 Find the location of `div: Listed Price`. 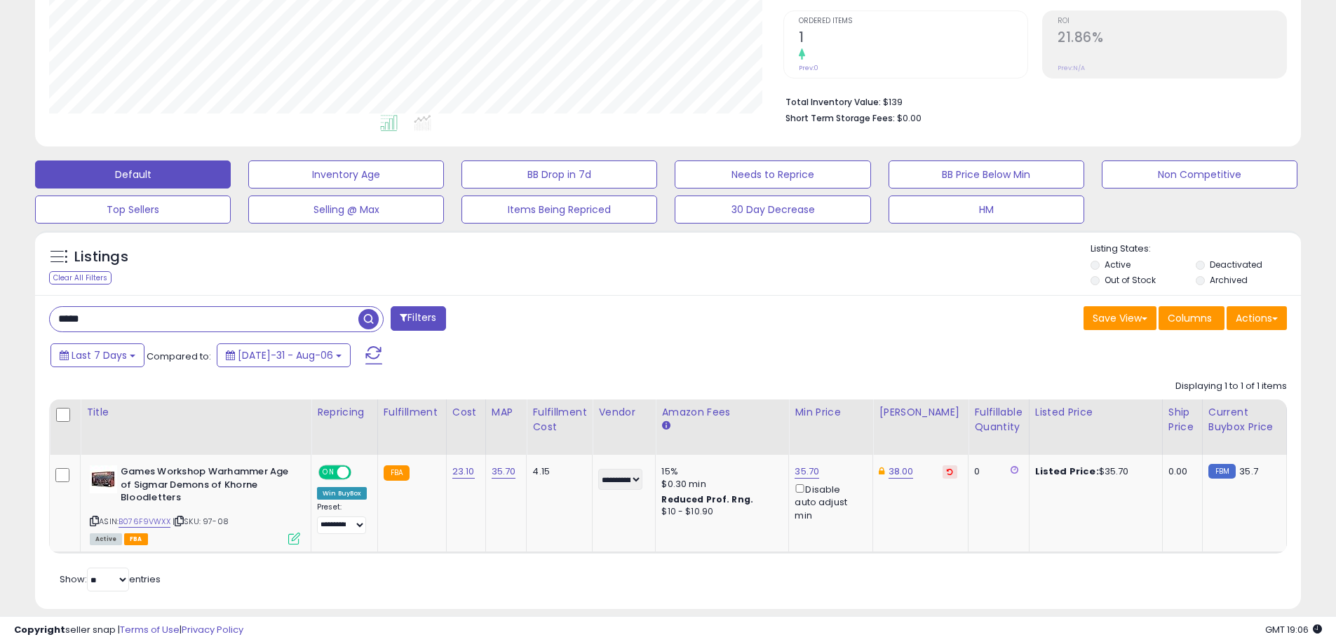

div: Listed Price is located at coordinates (1095, 412).